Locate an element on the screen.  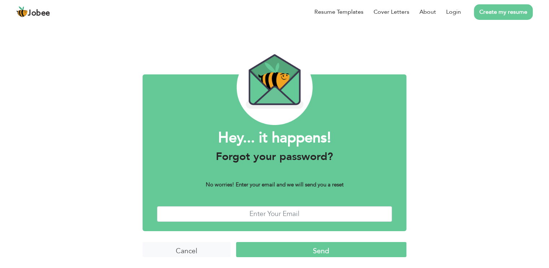
a: Jobee is located at coordinates (33, 12).